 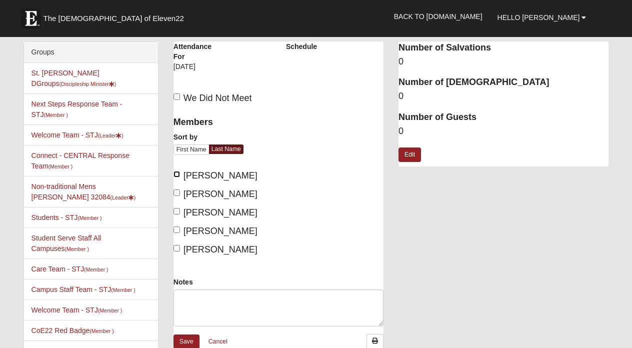 I want to click on a: First Name, so click(x=191, y=149).